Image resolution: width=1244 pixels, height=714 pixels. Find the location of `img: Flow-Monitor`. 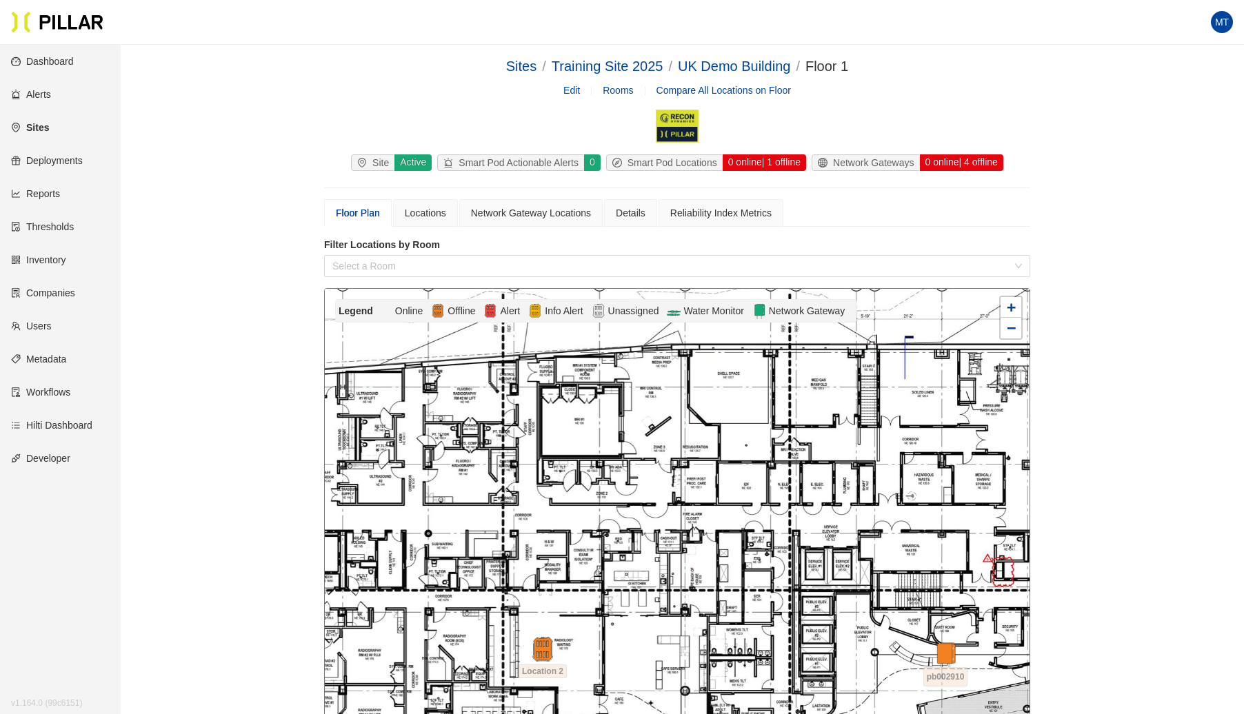

img: Flow-Monitor is located at coordinates (674, 311).